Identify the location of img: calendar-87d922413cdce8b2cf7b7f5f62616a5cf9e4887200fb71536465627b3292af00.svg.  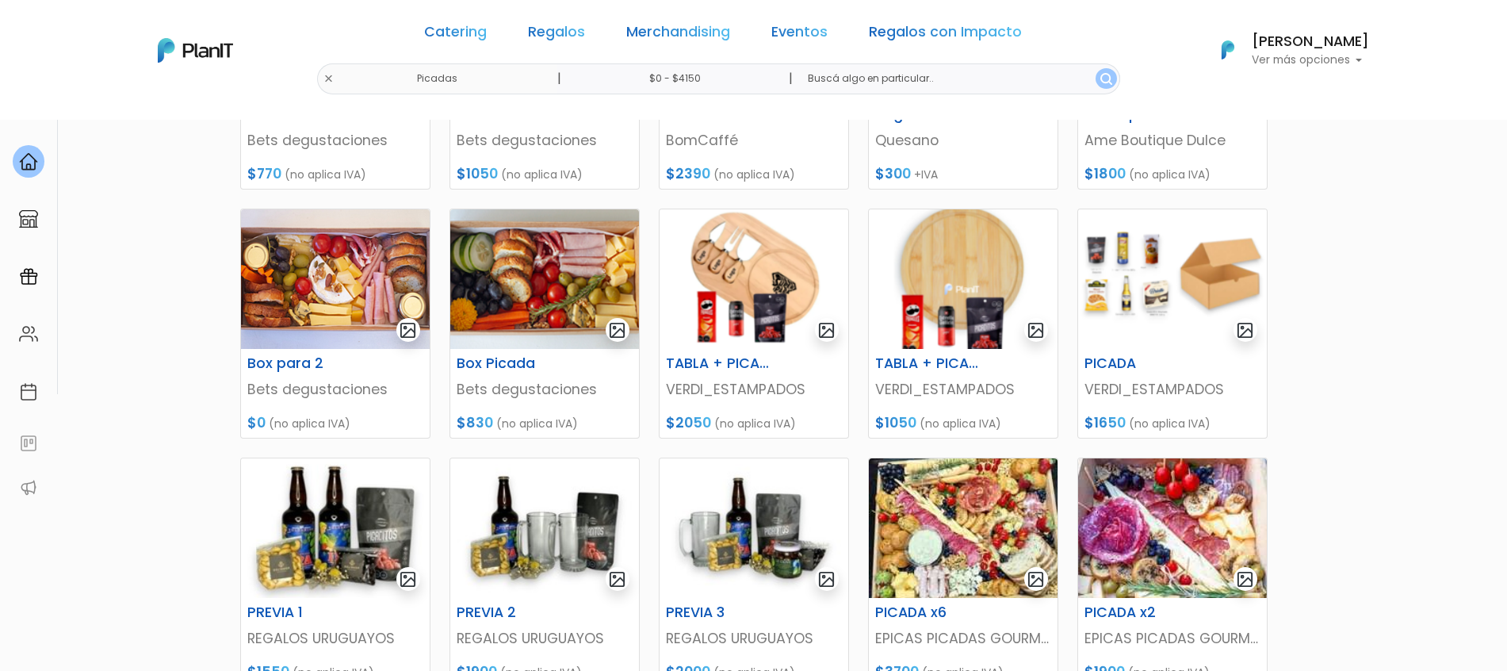
(29, 392).